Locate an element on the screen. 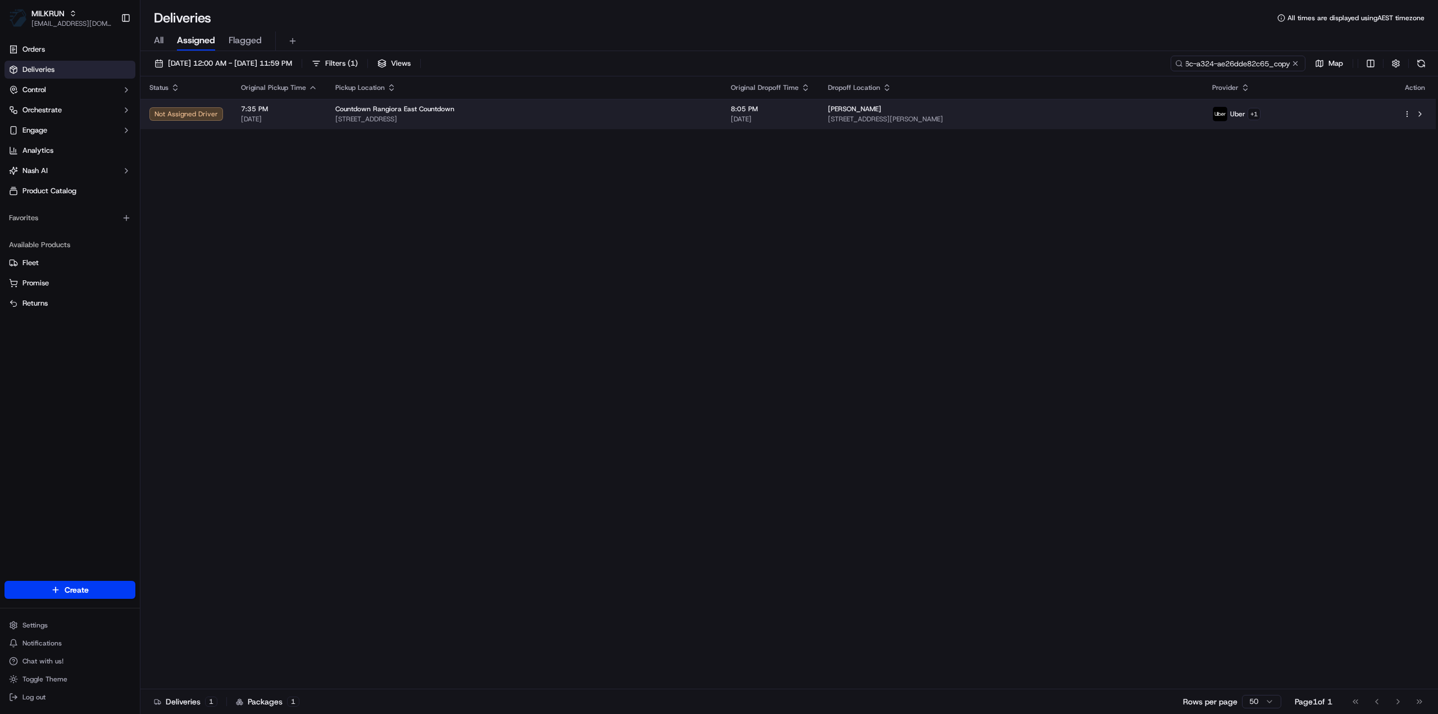 This screenshot has width=1438, height=714. a: Orders is located at coordinates (70, 49).